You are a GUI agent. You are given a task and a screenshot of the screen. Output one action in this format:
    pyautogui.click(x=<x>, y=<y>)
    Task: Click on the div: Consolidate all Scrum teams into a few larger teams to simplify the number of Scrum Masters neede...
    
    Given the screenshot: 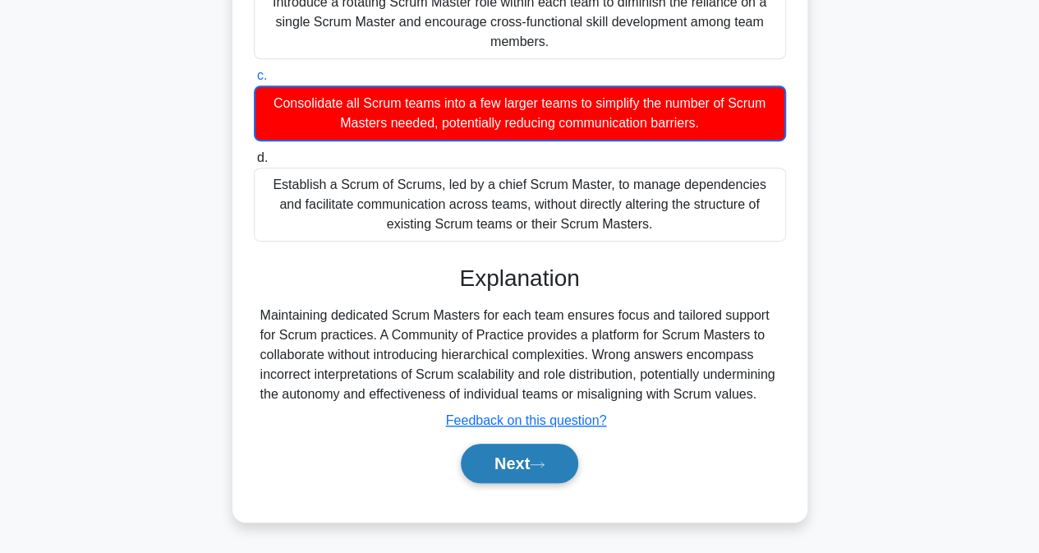 What is the action you would take?
    pyautogui.click(x=520, y=113)
    